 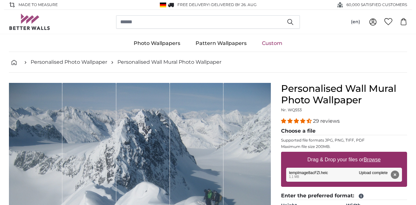 I want to click on u: Browse, so click(x=372, y=159).